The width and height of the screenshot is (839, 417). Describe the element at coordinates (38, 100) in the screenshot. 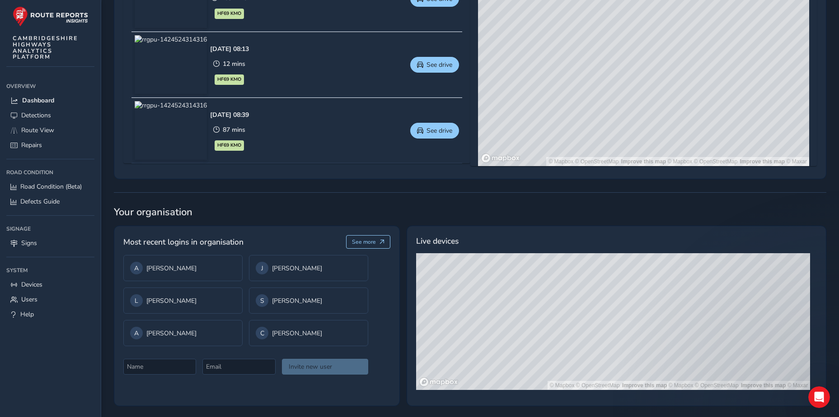

I see `span: Dashboard` at that location.